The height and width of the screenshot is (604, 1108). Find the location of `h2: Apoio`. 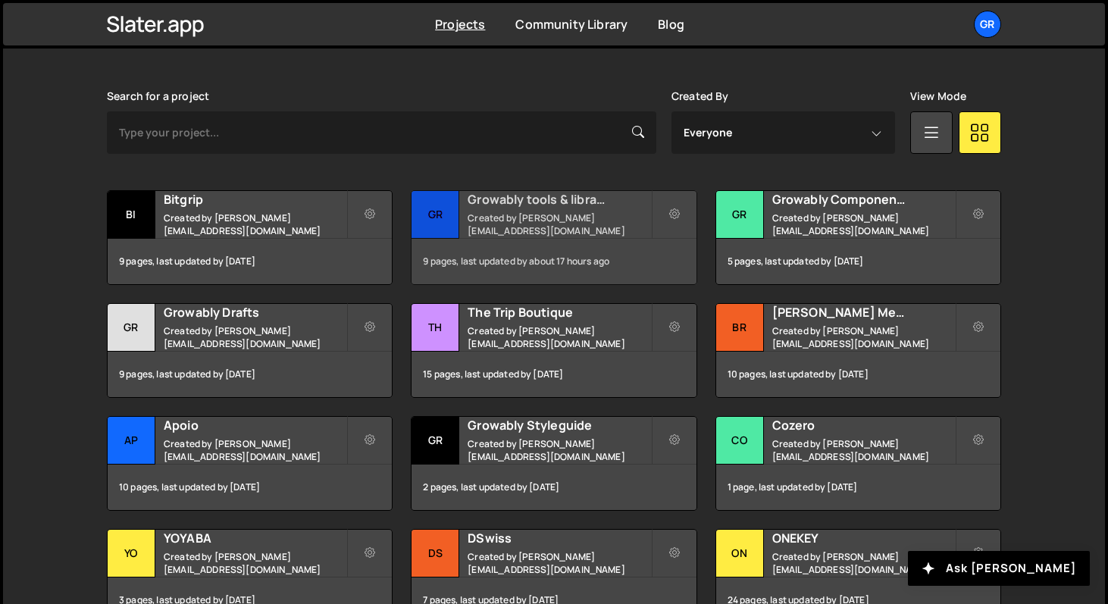

h2: Apoio is located at coordinates (255, 425).